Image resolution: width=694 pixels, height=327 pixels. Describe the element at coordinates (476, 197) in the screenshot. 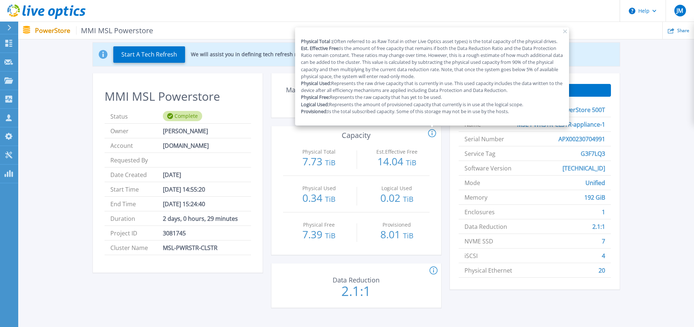

I see `span: Memory` at that location.